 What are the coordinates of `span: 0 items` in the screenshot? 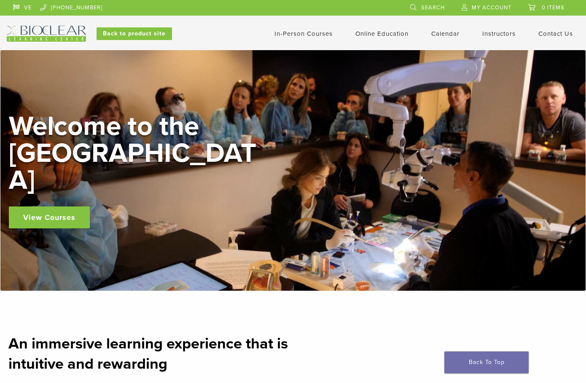 It's located at (553, 8).